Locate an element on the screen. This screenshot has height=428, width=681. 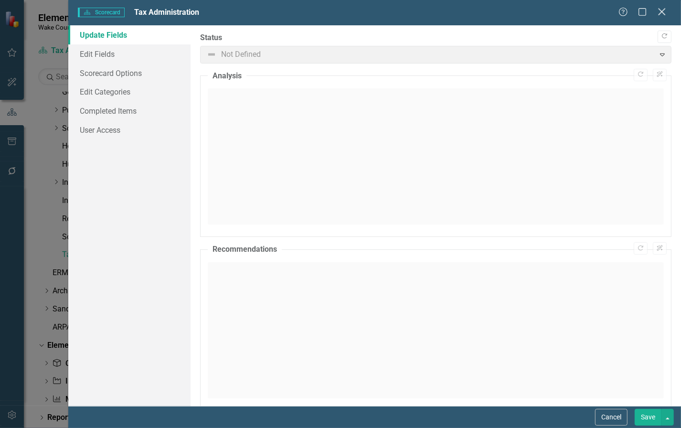
legend: Analysis is located at coordinates (227, 76).